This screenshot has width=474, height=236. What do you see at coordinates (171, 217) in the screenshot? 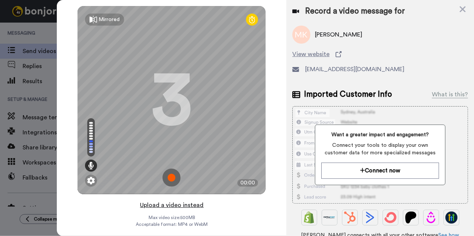
I see `span: Max video size: 500 MB` at bounding box center [171, 217].